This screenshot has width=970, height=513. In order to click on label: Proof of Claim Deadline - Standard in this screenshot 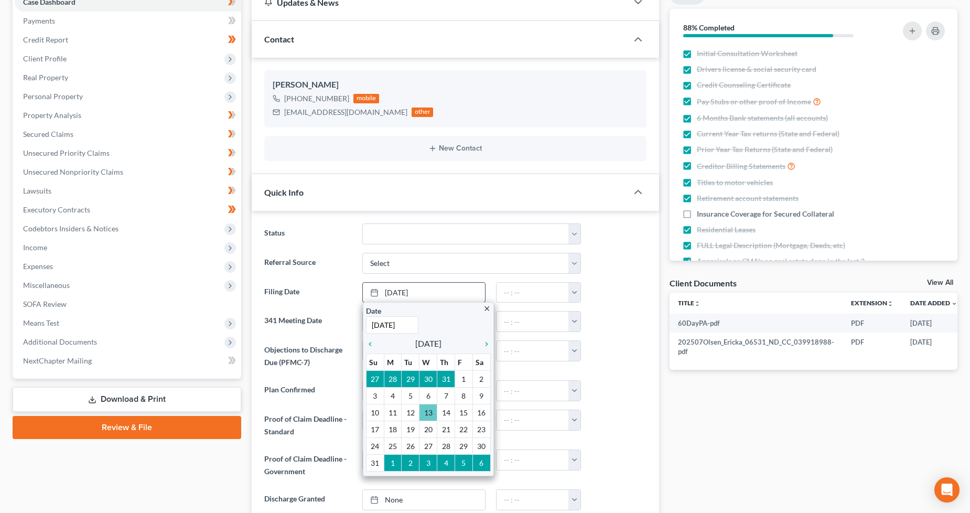, I will do `click(308, 425)`.